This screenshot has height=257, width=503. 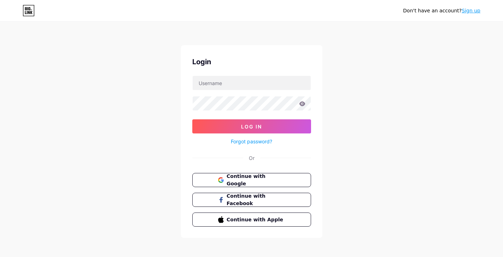 I want to click on span: Log In, so click(x=251, y=127).